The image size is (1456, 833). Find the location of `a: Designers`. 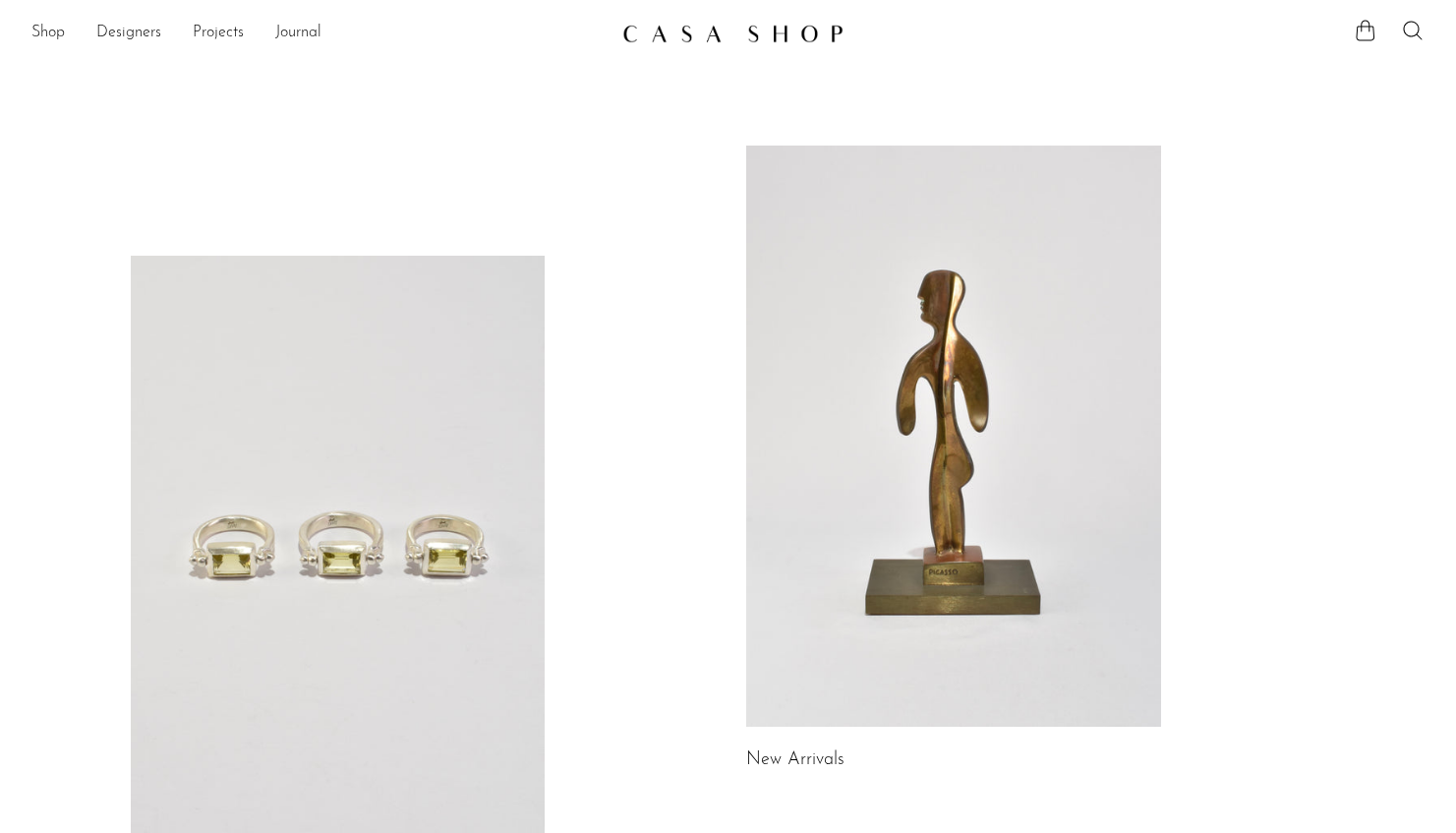

a: Designers is located at coordinates (129, 34).